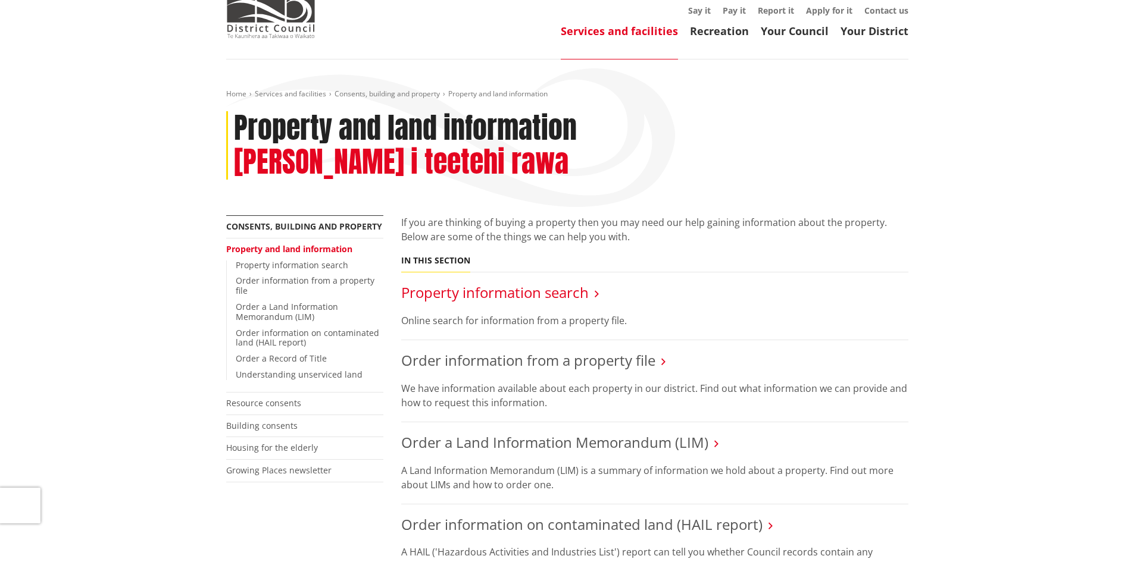 The width and height of the screenshot is (1134, 562). Describe the element at coordinates (289, 249) in the screenshot. I see `a: Property and land information` at that location.